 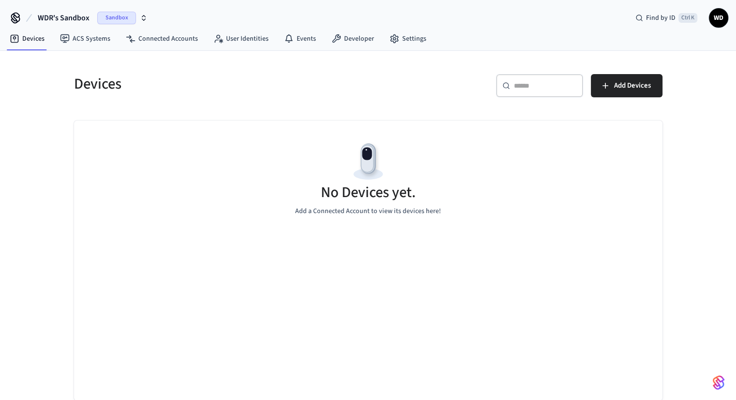 I want to click on a: Connected Accounts, so click(x=162, y=39).